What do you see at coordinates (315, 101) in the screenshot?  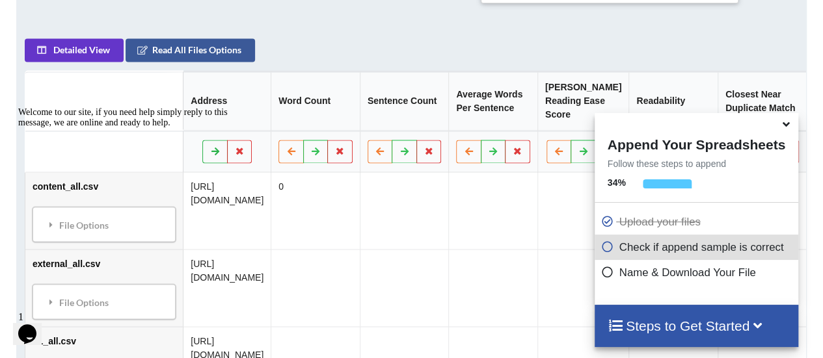 I see `th: Word Count` at bounding box center [315, 101].